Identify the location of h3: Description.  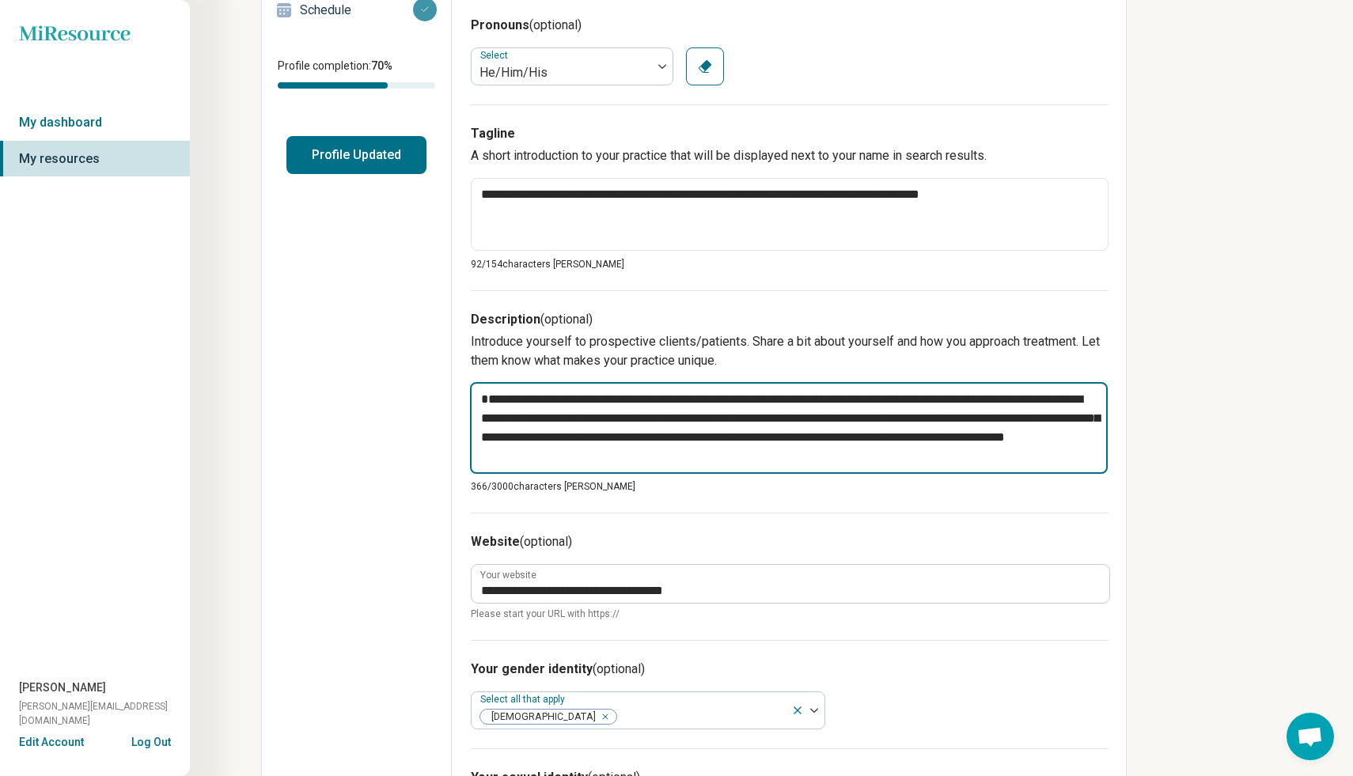
(790, 320).